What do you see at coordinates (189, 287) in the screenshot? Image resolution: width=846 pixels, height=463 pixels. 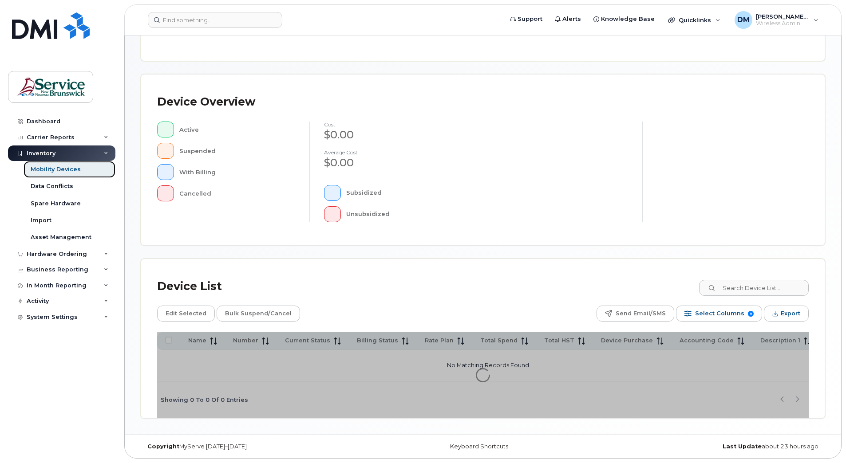 I see `div: Device List` at bounding box center [189, 287].